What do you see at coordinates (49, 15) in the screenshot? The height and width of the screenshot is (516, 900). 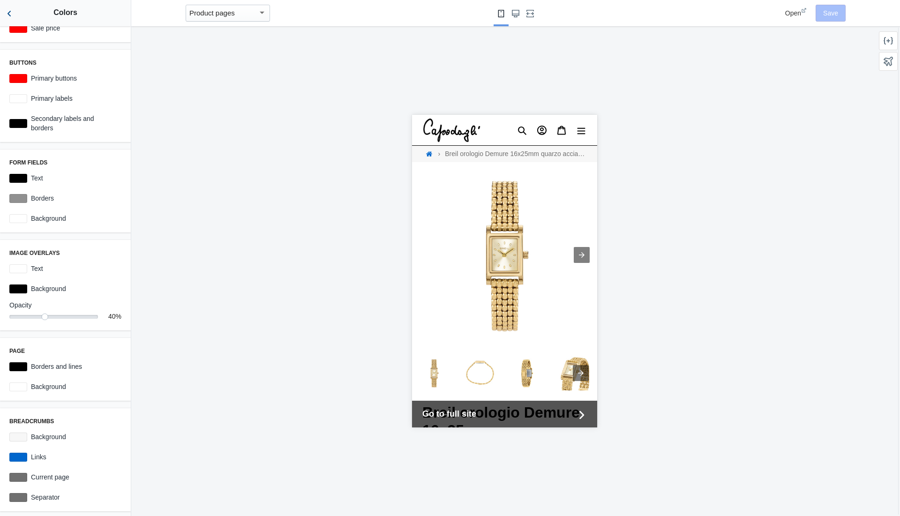 I see `a: image` at bounding box center [49, 15].